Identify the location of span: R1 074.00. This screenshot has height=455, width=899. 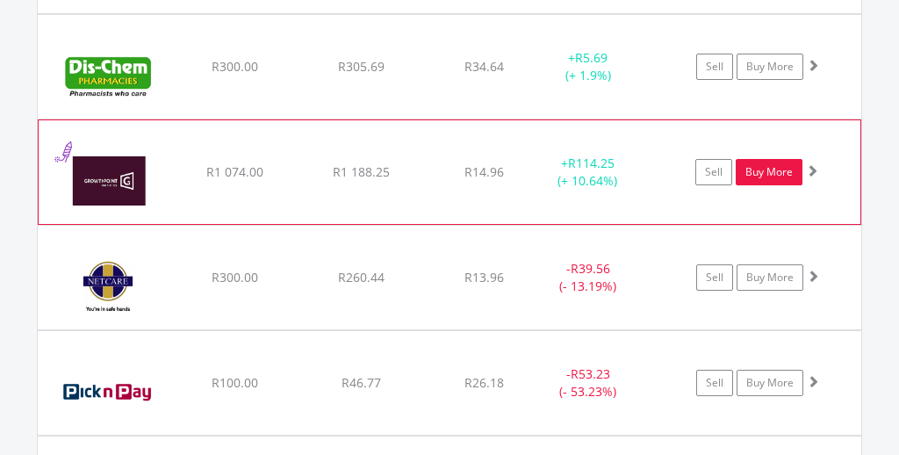
(234, 171).